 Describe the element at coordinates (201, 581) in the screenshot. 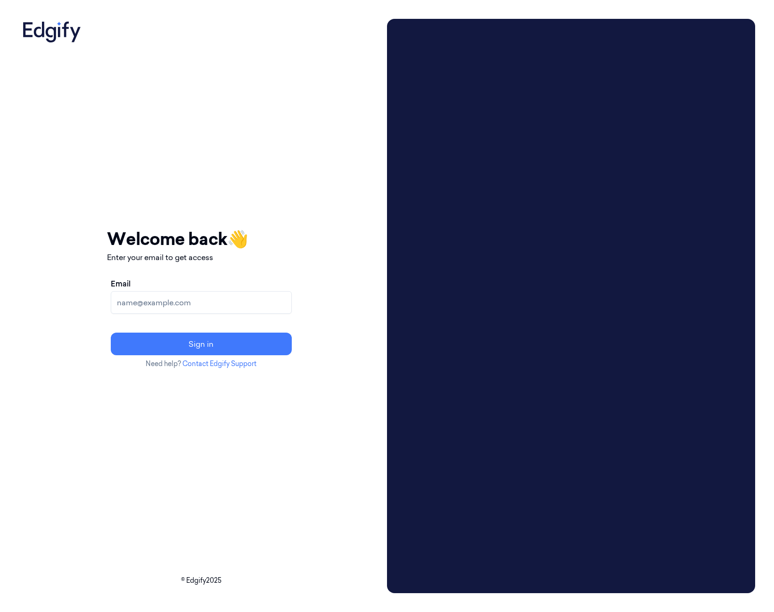

I see `p: © Edgify 2025` at that location.